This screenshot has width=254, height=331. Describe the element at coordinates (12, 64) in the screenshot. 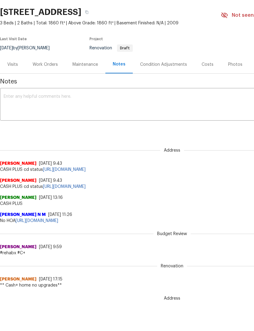

I see `div: Visits` at that location.